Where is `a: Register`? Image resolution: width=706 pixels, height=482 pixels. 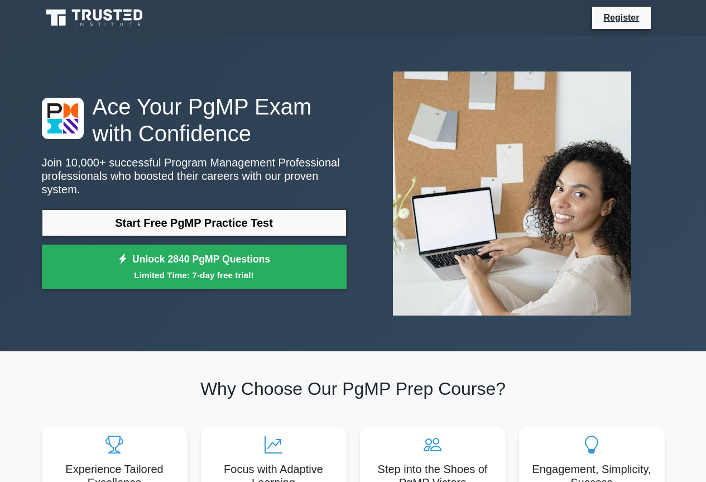
a: Register is located at coordinates (621, 17).